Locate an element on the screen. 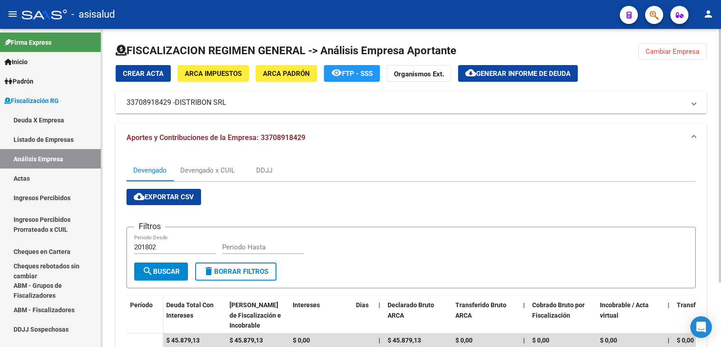 This screenshot has height=347, width=721. span: Incobrable / Acta virtual is located at coordinates (624, 310).